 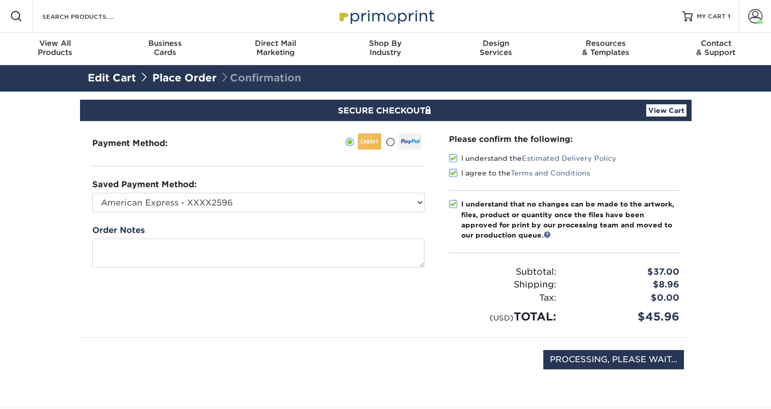 I want to click on span: Confirmation, so click(x=260, y=78).